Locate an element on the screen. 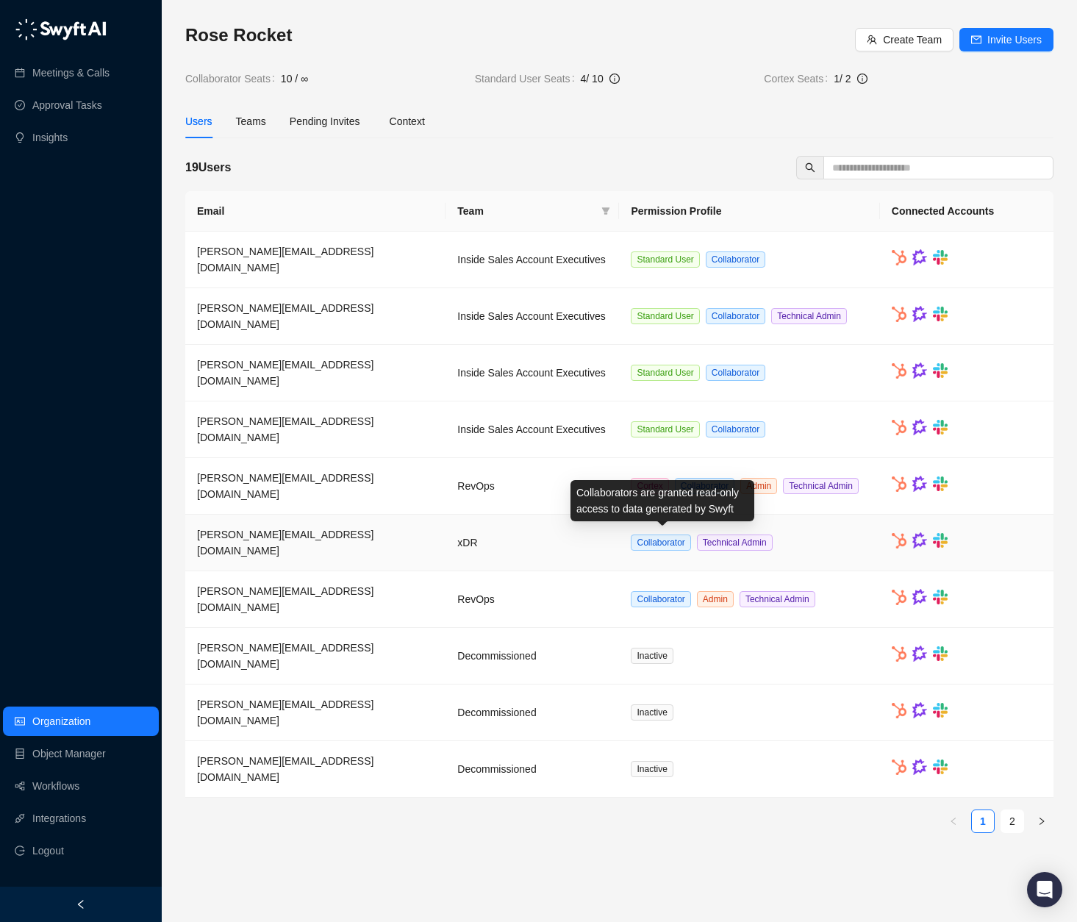  h3: Rose Rocket is located at coordinates (520, 35).